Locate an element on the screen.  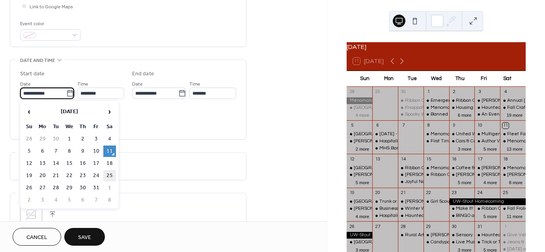
div: Give Vets a Smile is located at coordinates (512, 235).